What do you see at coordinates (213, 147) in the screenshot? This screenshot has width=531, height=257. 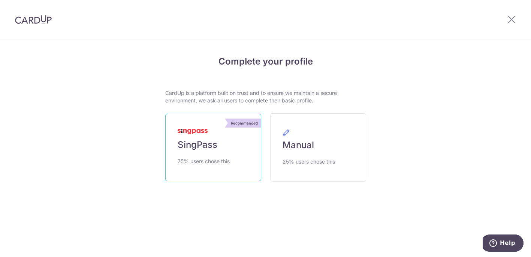 I see `a: Recommended SingPass 75% users chose this` at bounding box center [213, 147].